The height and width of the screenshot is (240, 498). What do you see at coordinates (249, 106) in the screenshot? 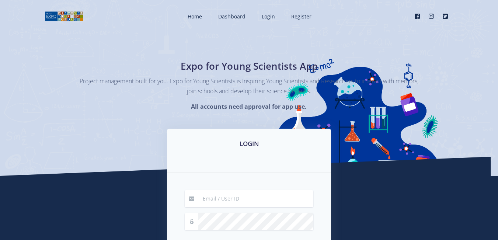
I see `strong: All accounts need approval for app use.` at bounding box center [249, 106].